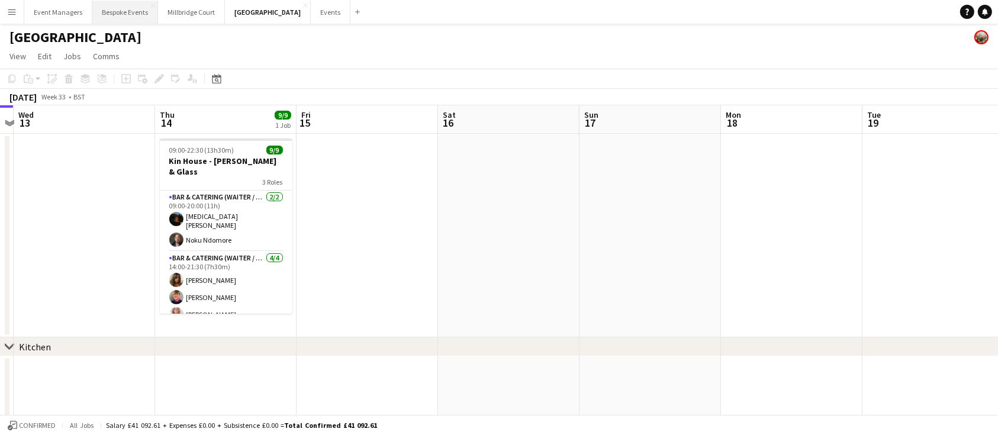  What do you see at coordinates (58, 12) in the screenshot?
I see `button: Event Managers` at bounding box center [58, 12].